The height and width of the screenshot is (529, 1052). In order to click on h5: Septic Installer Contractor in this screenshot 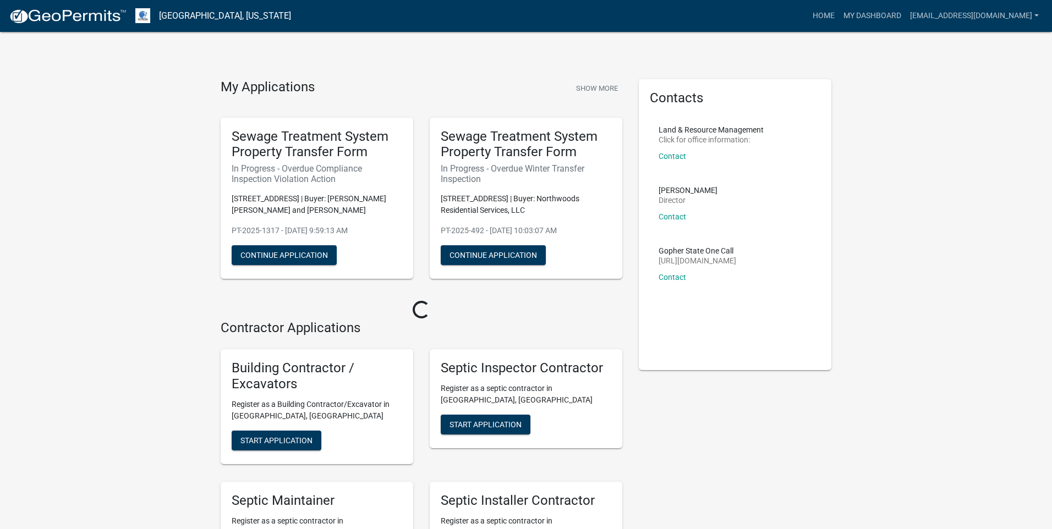, I will do `click(526, 501)`.